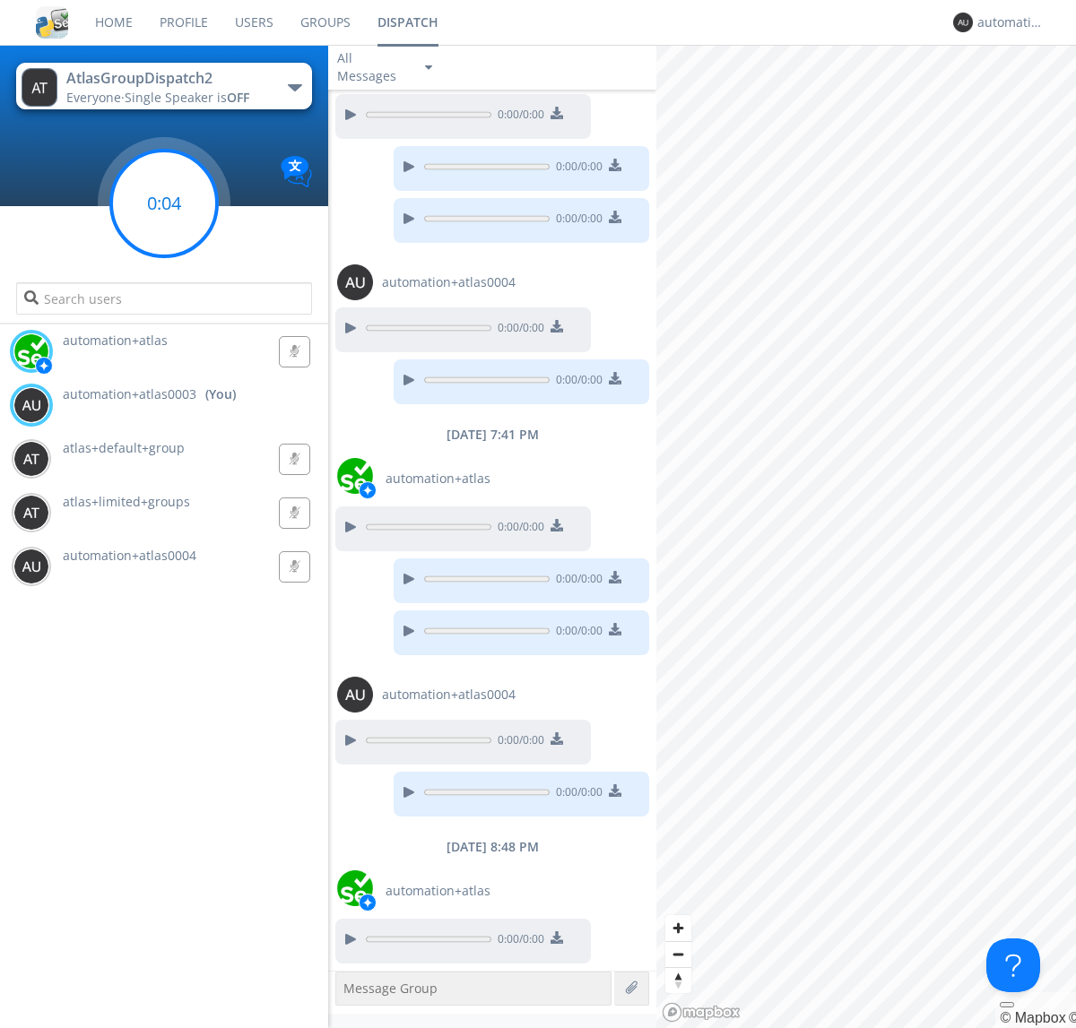 The image size is (1076, 1028). I want to click on span: Single Speaker is, so click(186, 97).